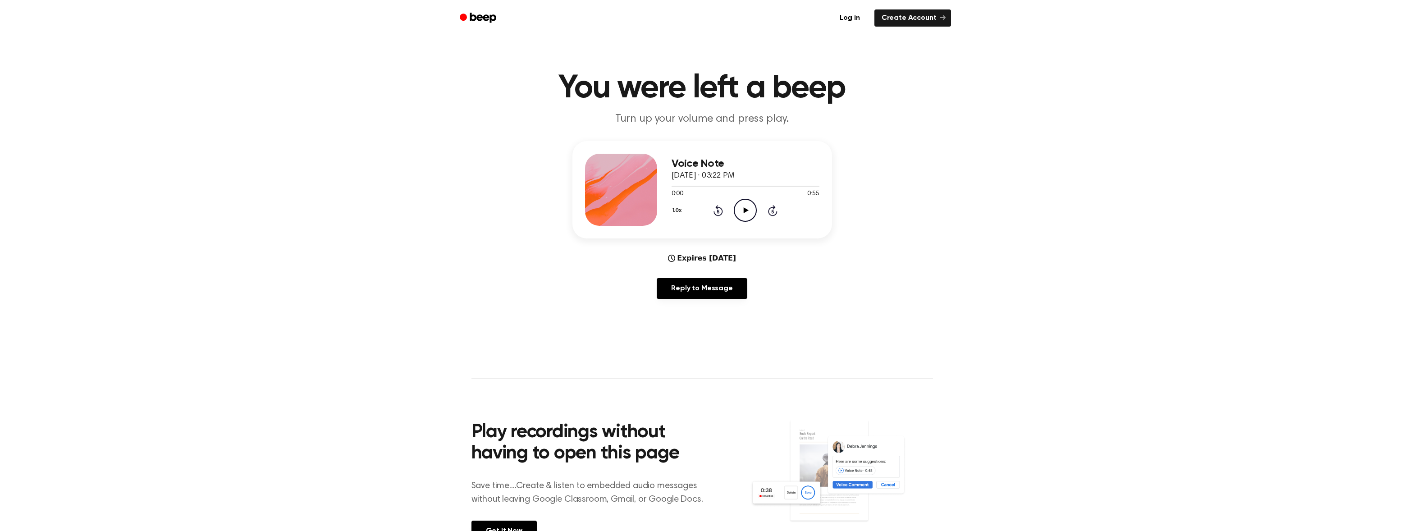 This screenshot has width=1404, height=531. Describe the element at coordinates (678, 210) in the screenshot. I see `button: 1.0x` at that location.